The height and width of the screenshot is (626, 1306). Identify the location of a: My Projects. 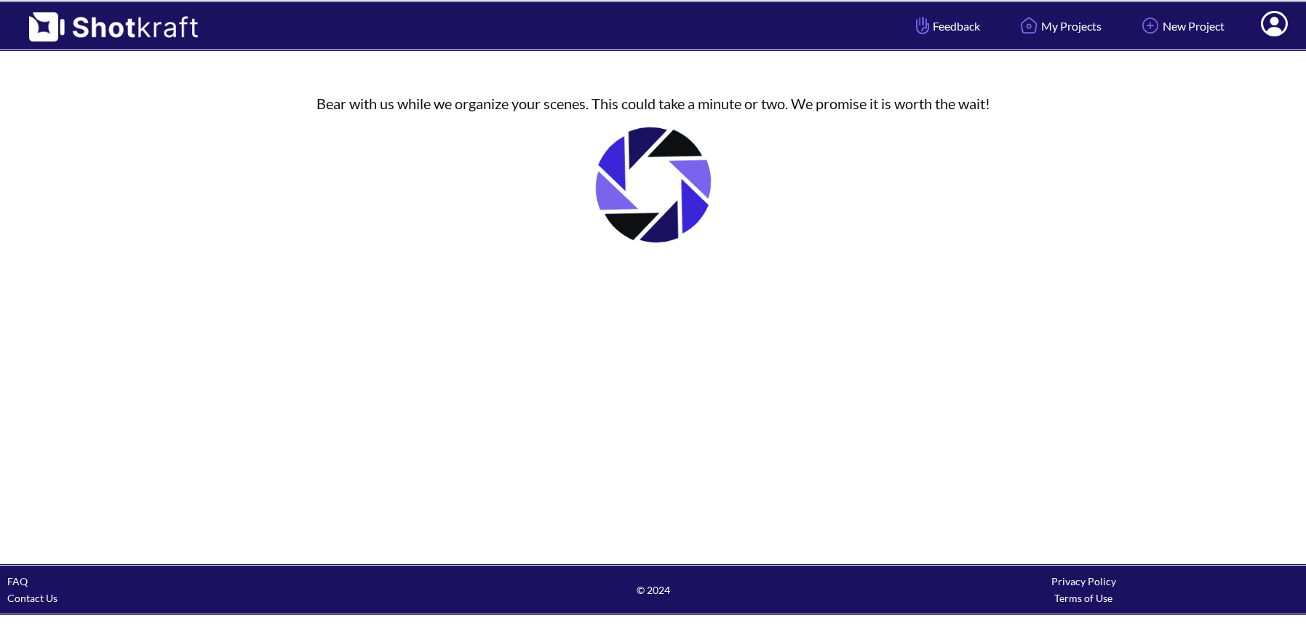
(1059, 25).